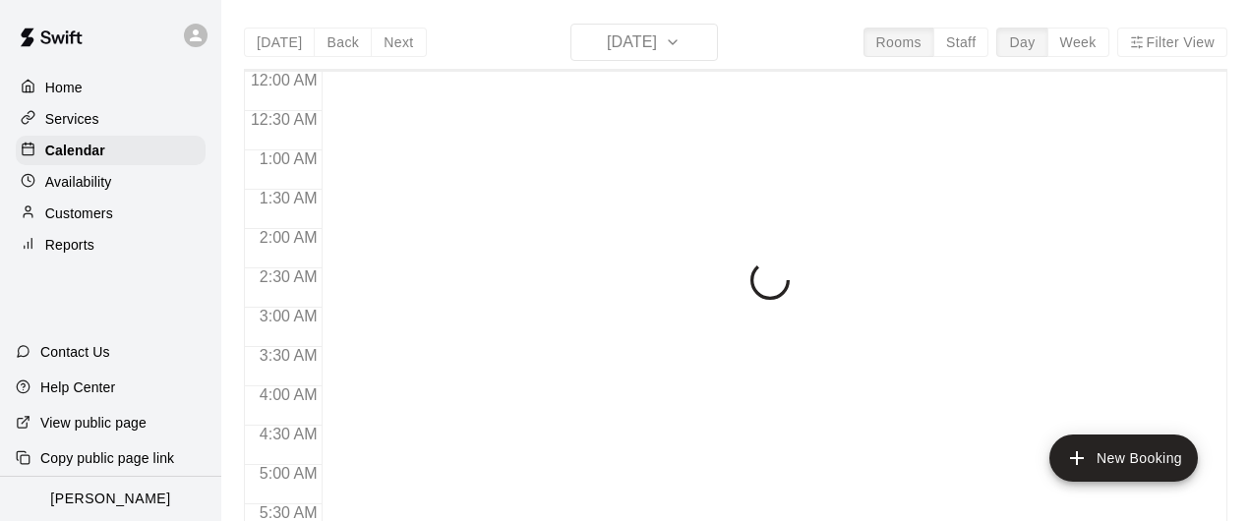 This screenshot has width=1250, height=521. I want to click on div: Services, so click(110, 119).